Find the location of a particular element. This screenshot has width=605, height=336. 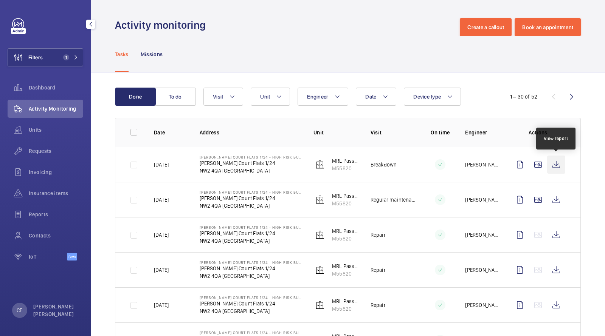

span: Beta is located at coordinates (72, 257).